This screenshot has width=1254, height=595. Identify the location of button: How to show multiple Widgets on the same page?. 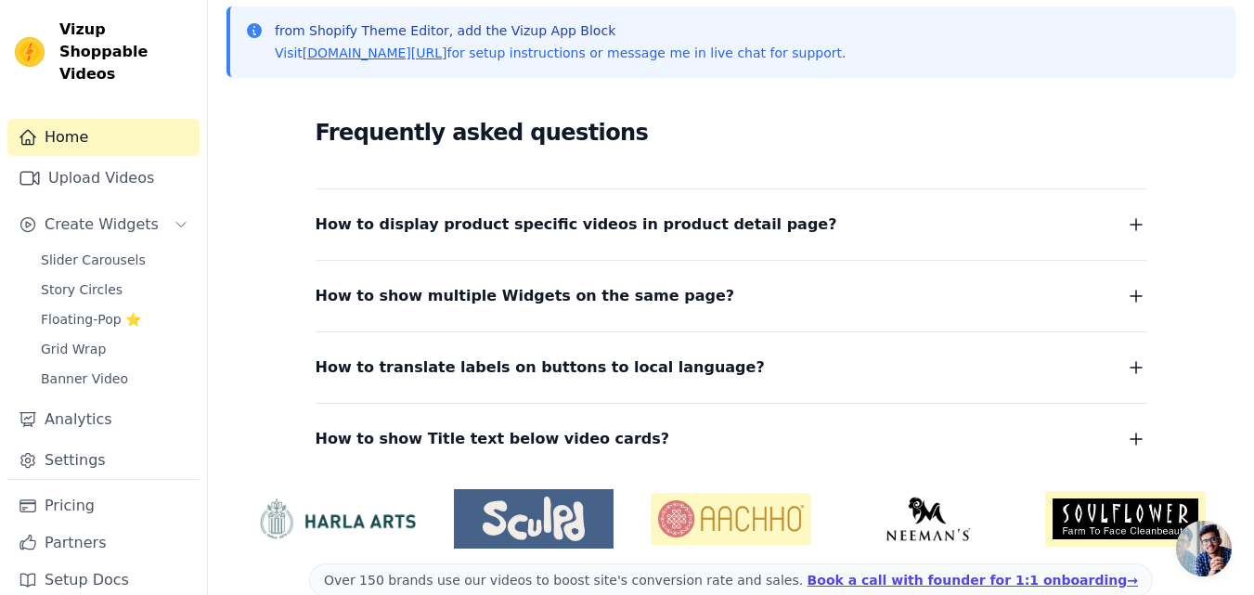
(731, 296).